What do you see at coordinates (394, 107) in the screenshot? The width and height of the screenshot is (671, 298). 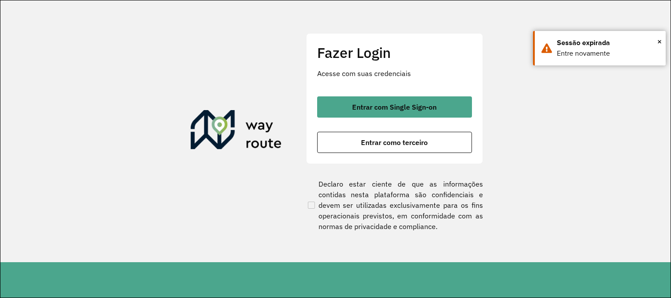 I see `span: Entrar com Single Sign-on` at bounding box center [394, 107].